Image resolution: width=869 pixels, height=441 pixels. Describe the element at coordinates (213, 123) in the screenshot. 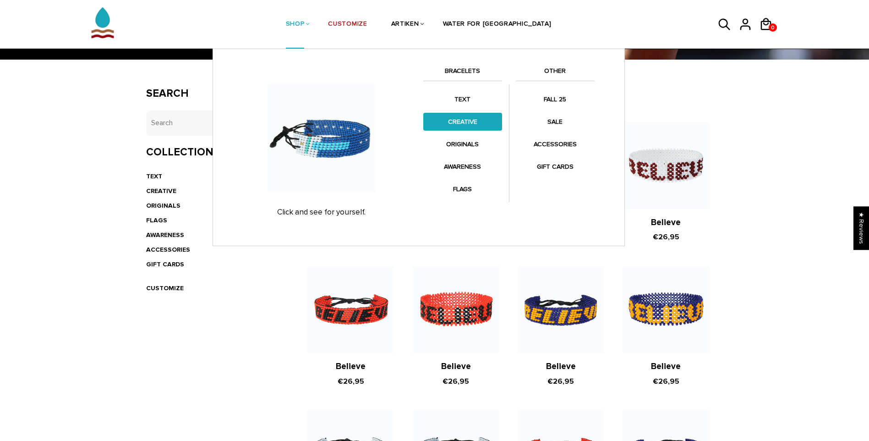

I see `input: Search` at that location.